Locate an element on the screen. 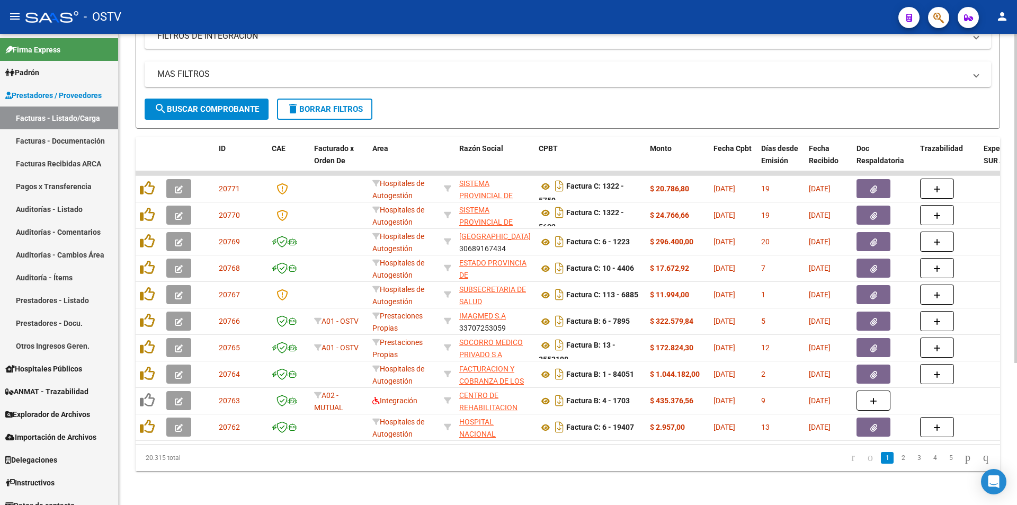  span: 20770 is located at coordinates (229, 215).